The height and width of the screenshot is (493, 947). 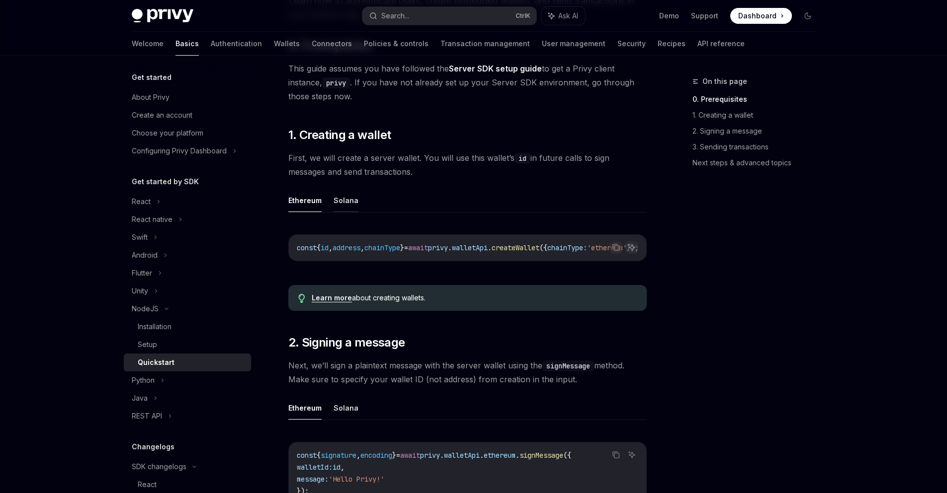 I want to click on span: privy, so click(x=438, y=248).